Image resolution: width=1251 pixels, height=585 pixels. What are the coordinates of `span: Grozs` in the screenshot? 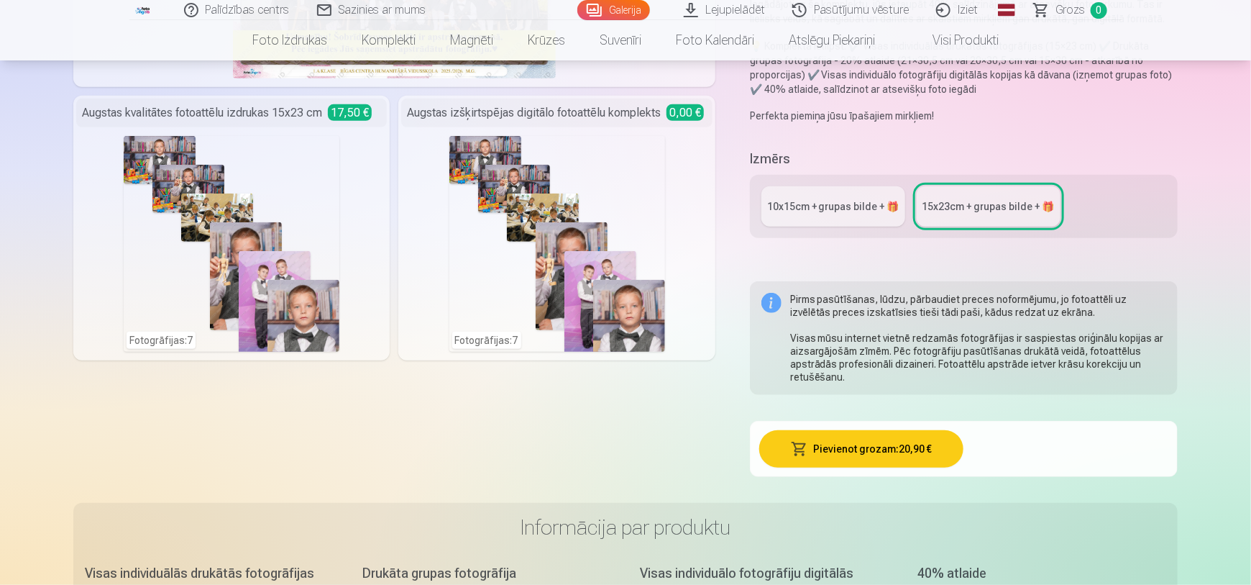 It's located at (1070, 10).